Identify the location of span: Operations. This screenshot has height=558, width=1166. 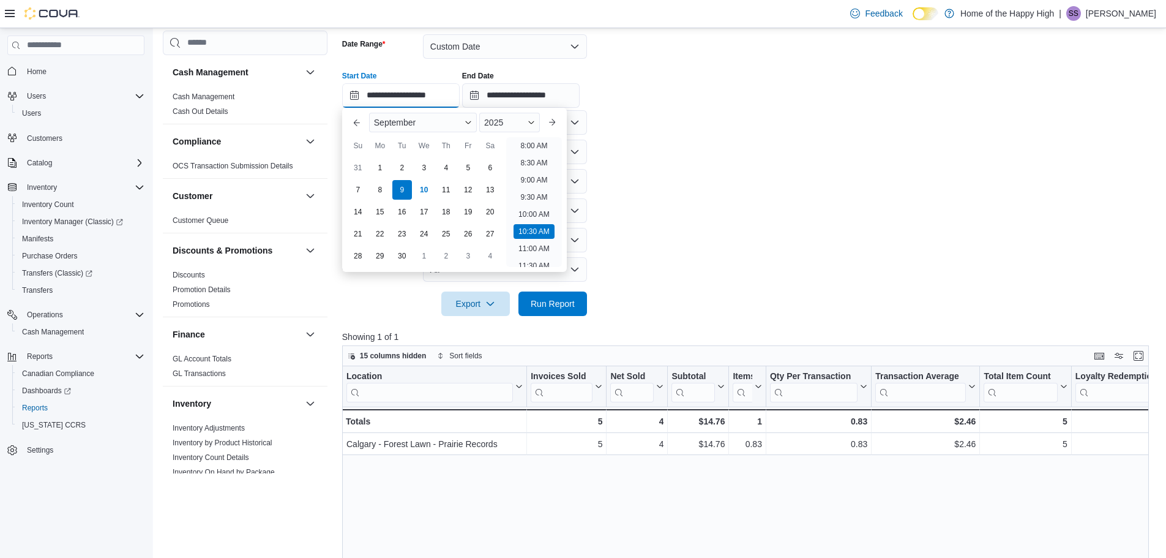
(83, 315).